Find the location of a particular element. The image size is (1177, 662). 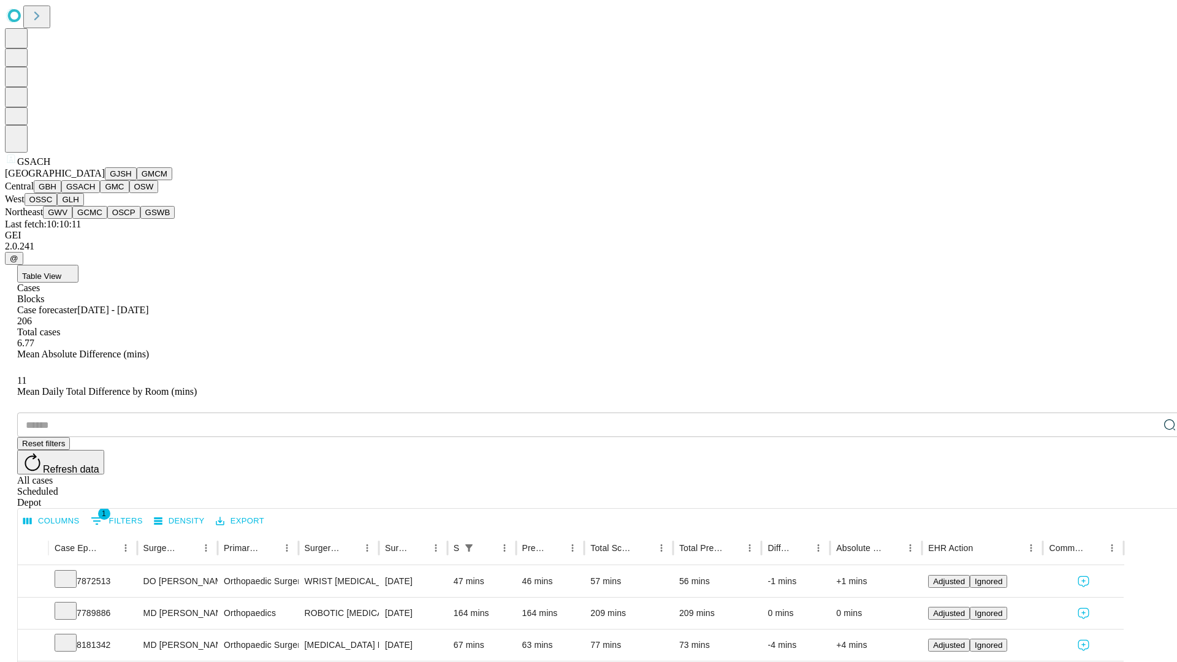

div: 63 mins is located at coordinates (551, 645).